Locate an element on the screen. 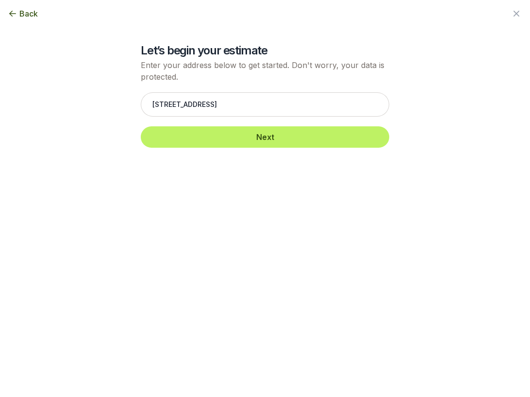  button: Next is located at coordinates (265, 137).